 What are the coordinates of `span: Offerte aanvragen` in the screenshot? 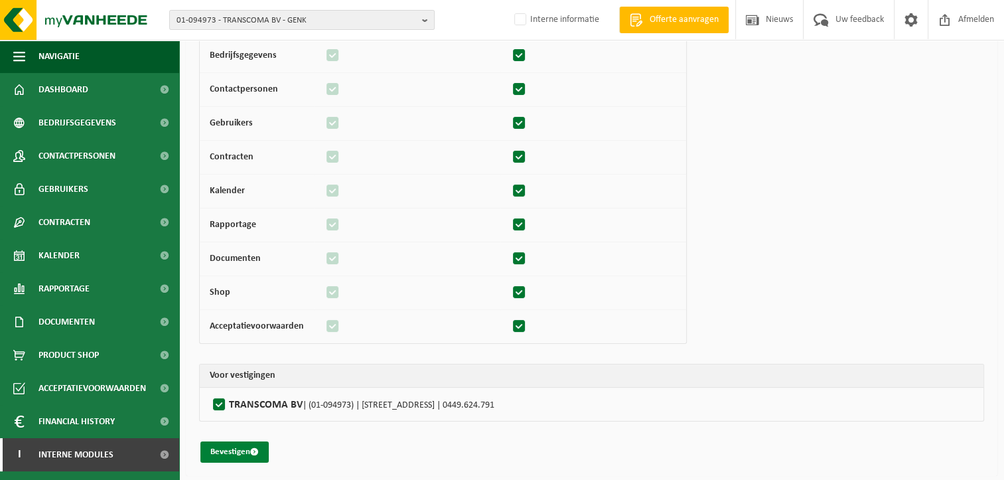 It's located at (684, 20).